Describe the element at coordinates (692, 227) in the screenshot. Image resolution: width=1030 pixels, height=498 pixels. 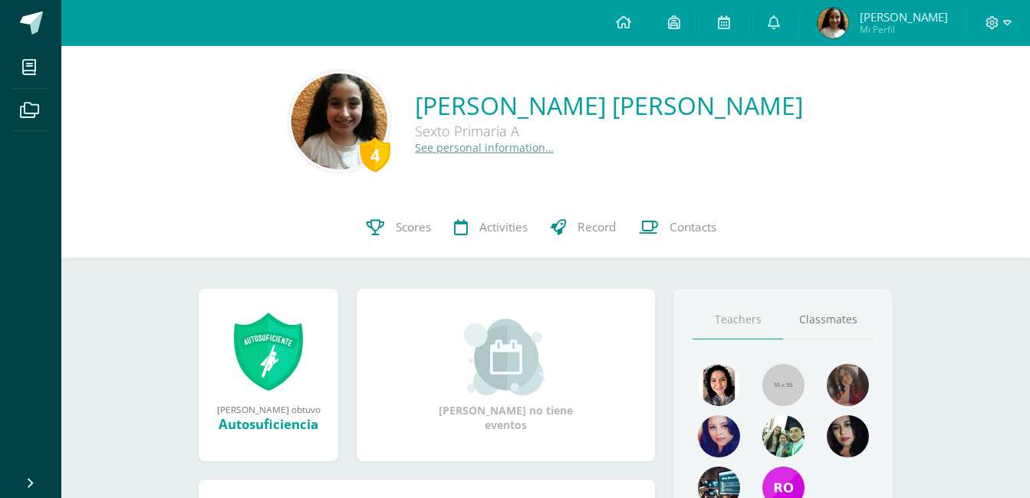
I see `span: Contacts` at that location.